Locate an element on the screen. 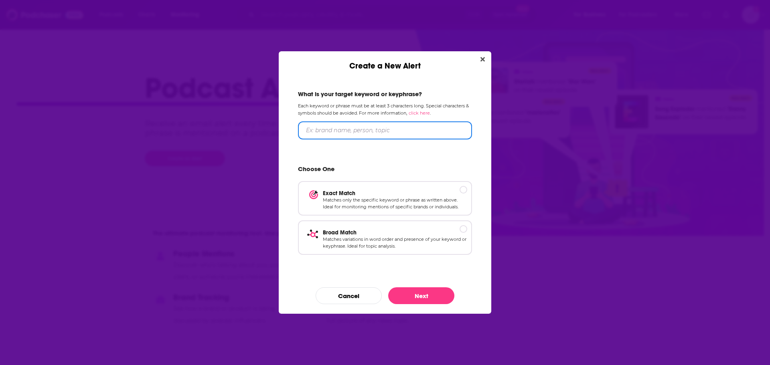 This screenshot has height=365, width=770. p: Broad Match is located at coordinates (395, 233).